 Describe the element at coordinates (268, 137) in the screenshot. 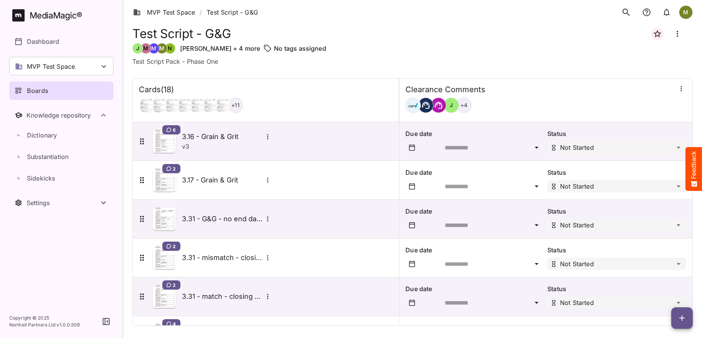

I see `button: More options for 3.16 - Grain & Grit` at that location.